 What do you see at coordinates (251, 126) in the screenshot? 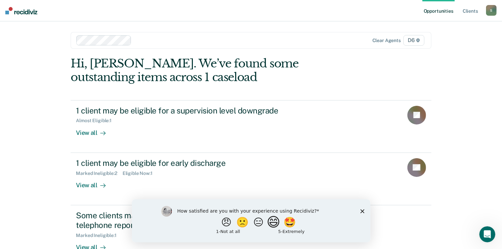
I see `a: 1 client may be eligible for a supervision level downgradeAlmost Eligible:1View all` at bounding box center [251, 126].